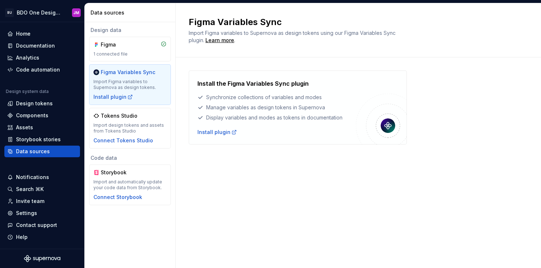 The image size is (541, 268). Describe the element at coordinates (24, 128) in the screenshot. I see `div: Assets` at that location.